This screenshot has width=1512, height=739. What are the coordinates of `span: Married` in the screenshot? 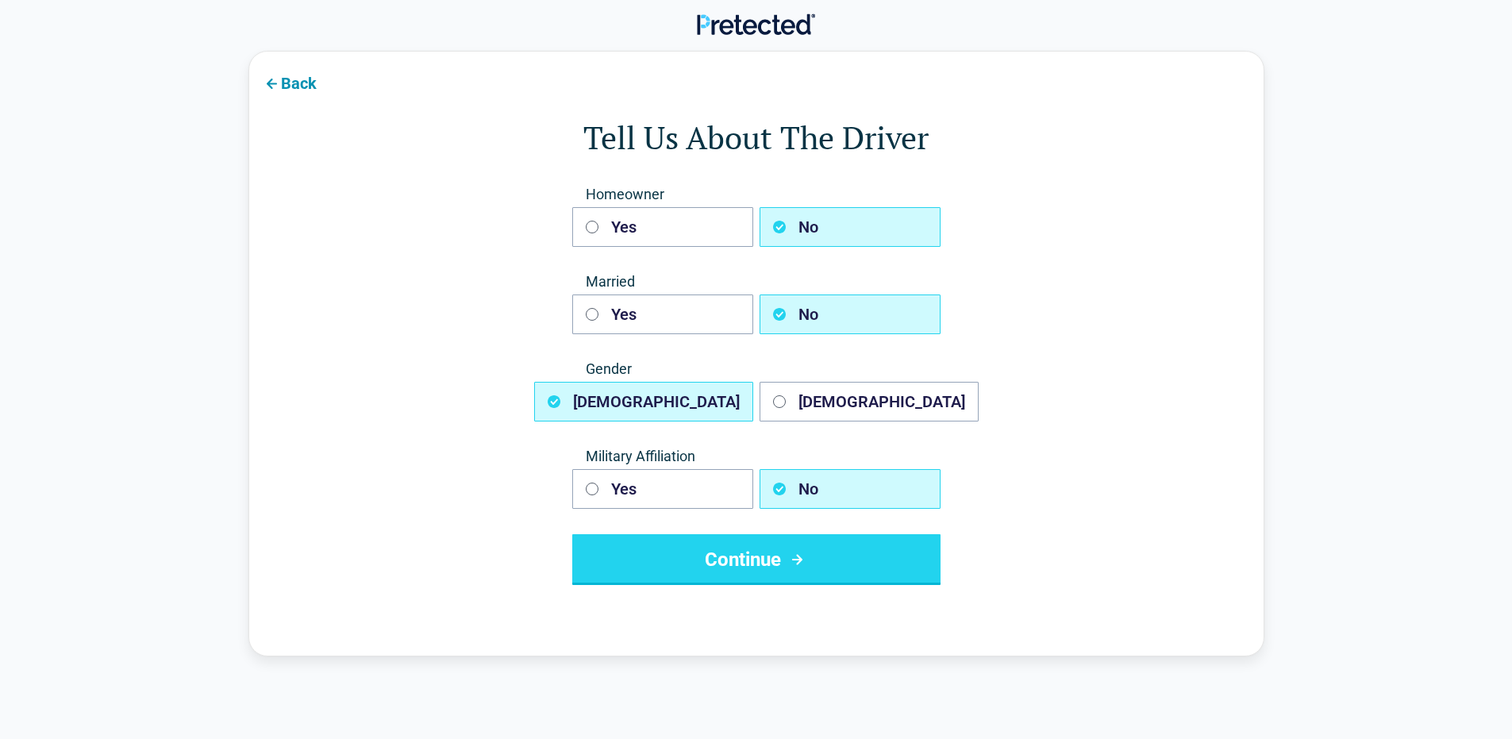 It's located at (756, 282).